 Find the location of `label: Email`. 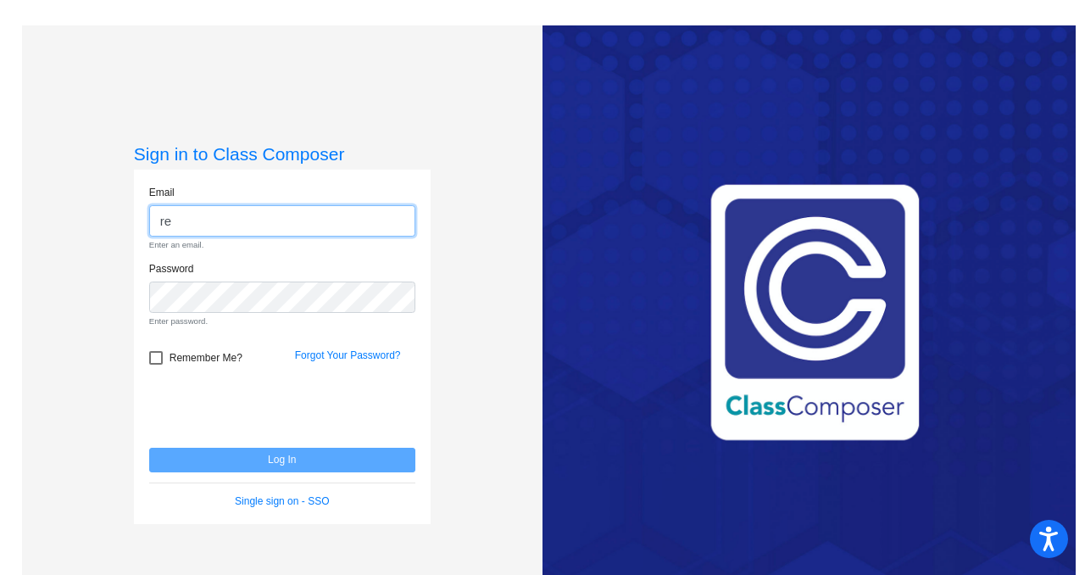

label: Email is located at coordinates (162, 192).